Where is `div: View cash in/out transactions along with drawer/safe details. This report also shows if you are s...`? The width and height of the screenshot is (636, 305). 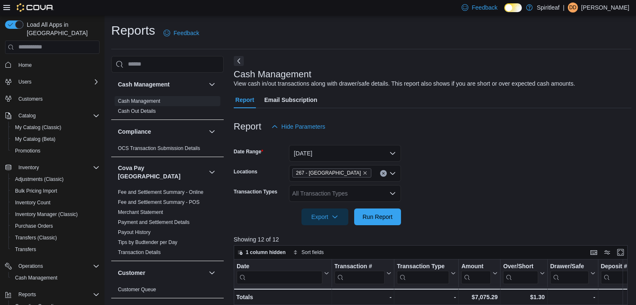
div: View cash in/out transactions along with drawer/safe details. This report also shows if you are s... is located at coordinates (404, 84).